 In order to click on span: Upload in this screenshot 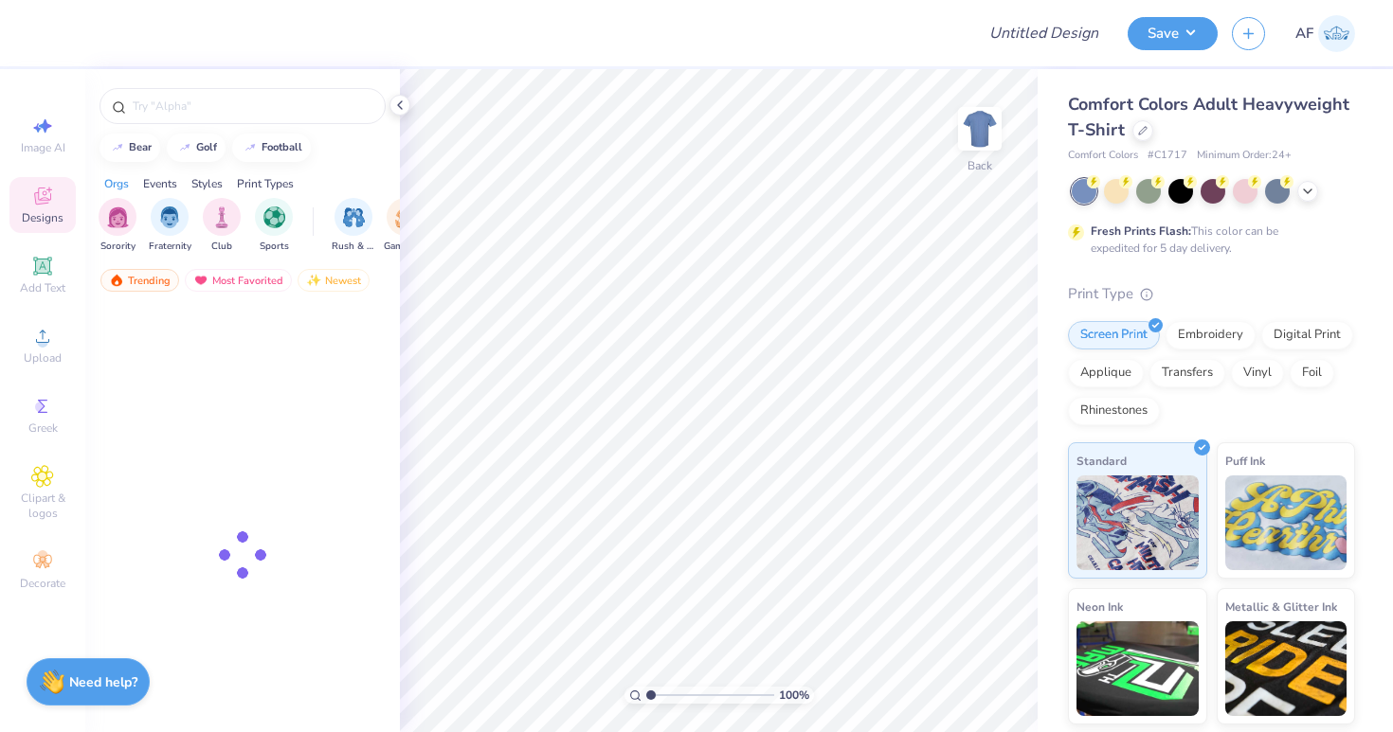, I will do `click(43, 358)`.